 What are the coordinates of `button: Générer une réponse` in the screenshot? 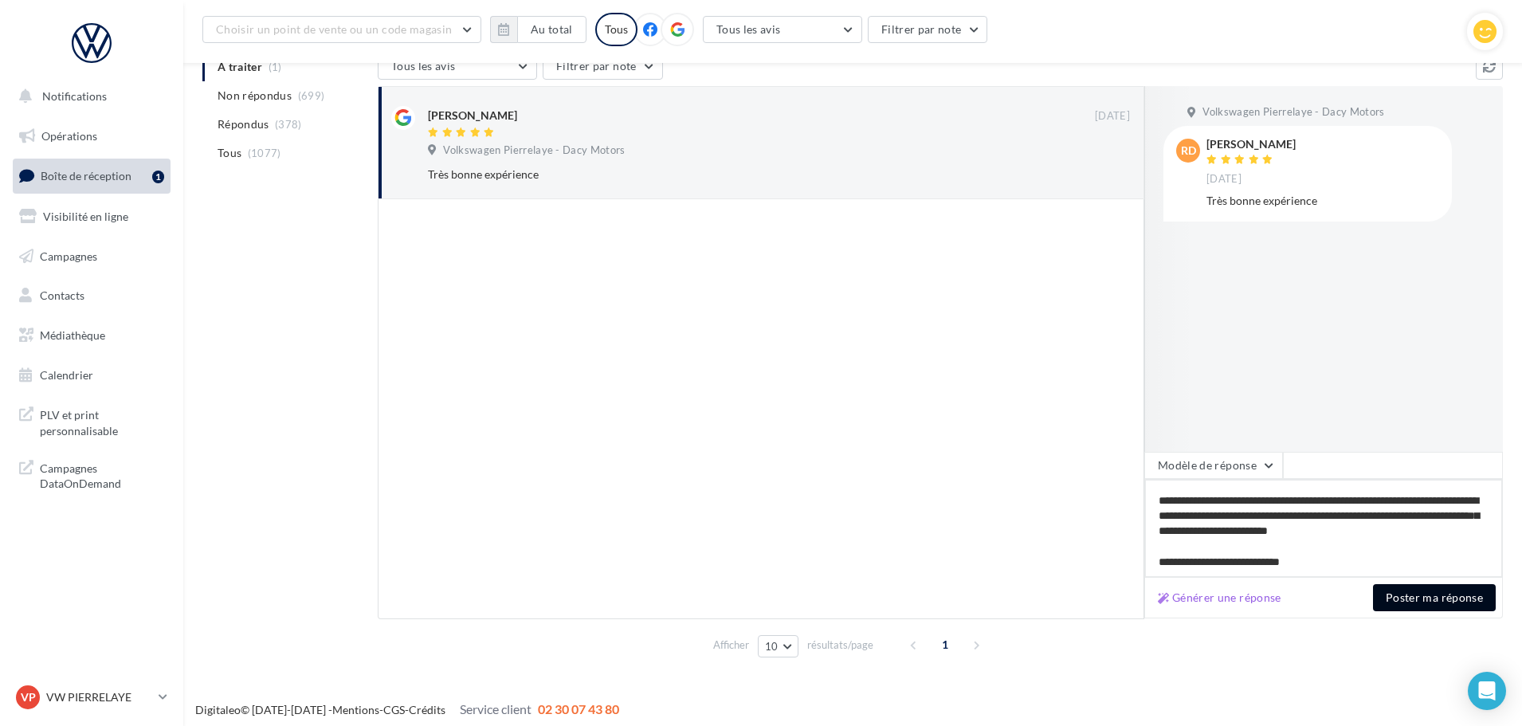 It's located at (1219, 598).